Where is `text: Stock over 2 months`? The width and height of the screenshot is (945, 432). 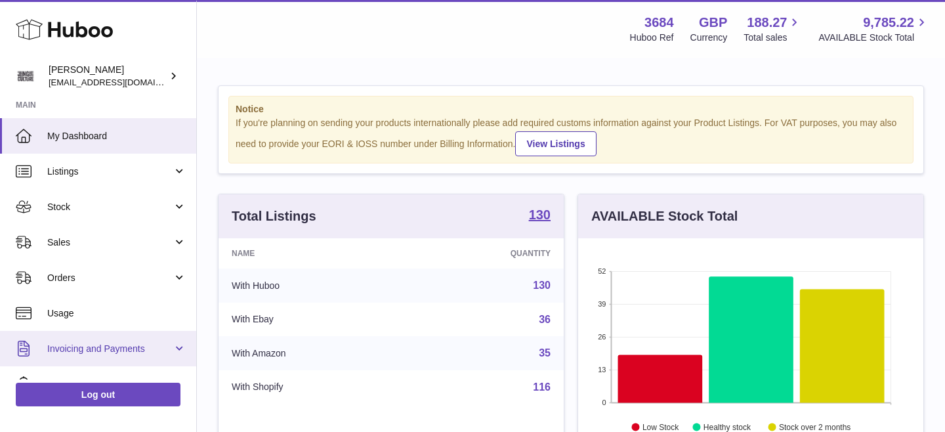
text: Stock over 2 months is located at coordinates (815, 427).